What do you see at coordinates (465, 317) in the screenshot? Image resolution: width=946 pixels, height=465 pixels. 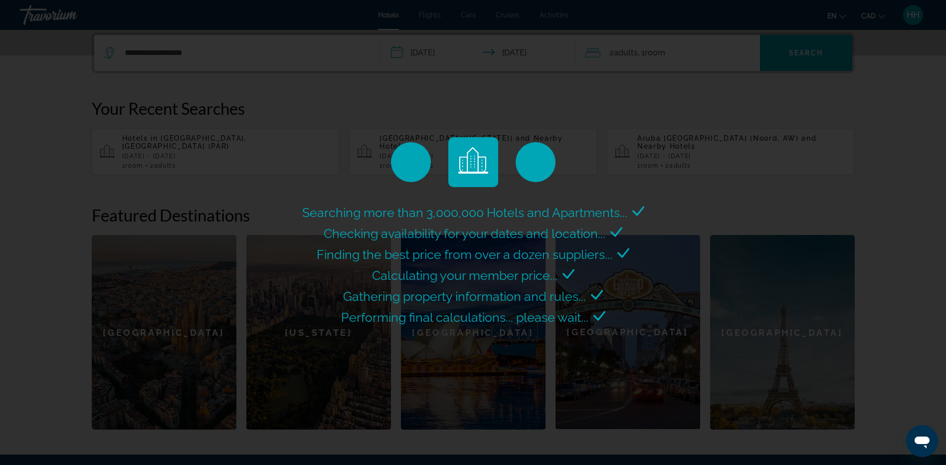 I see `span: Performing final calculations... please wait...` at bounding box center [465, 317].